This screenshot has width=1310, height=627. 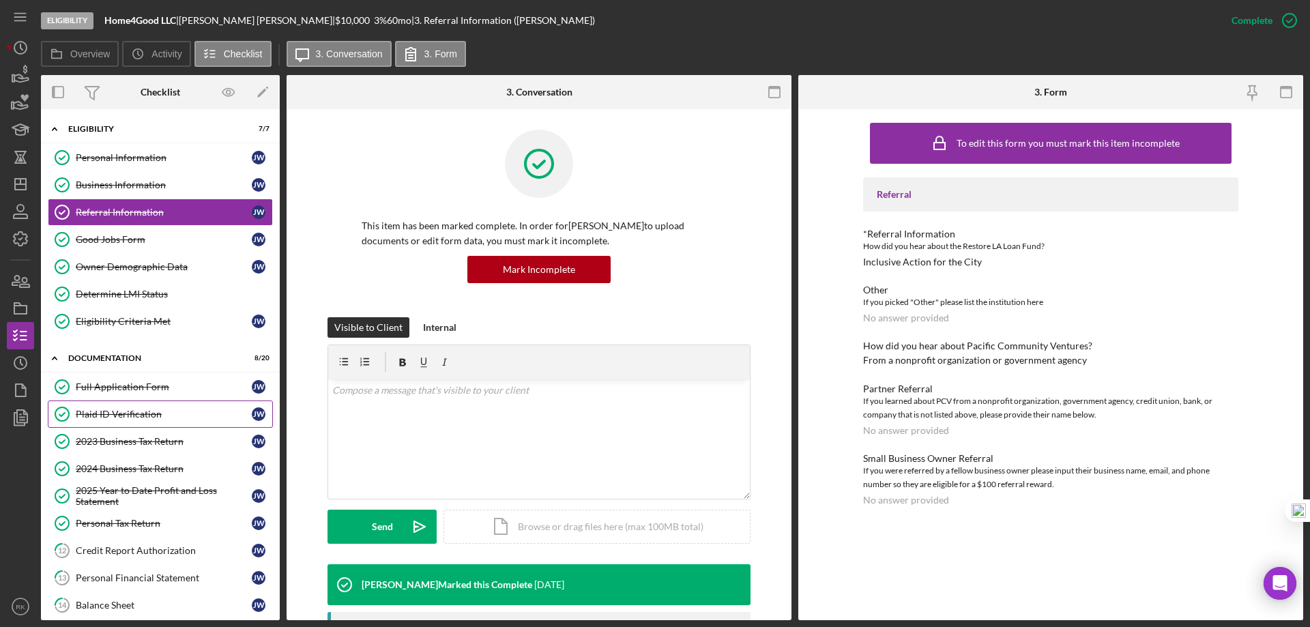 I want to click on div: Open Intercom Messenger, so click(x=1280, y=583).